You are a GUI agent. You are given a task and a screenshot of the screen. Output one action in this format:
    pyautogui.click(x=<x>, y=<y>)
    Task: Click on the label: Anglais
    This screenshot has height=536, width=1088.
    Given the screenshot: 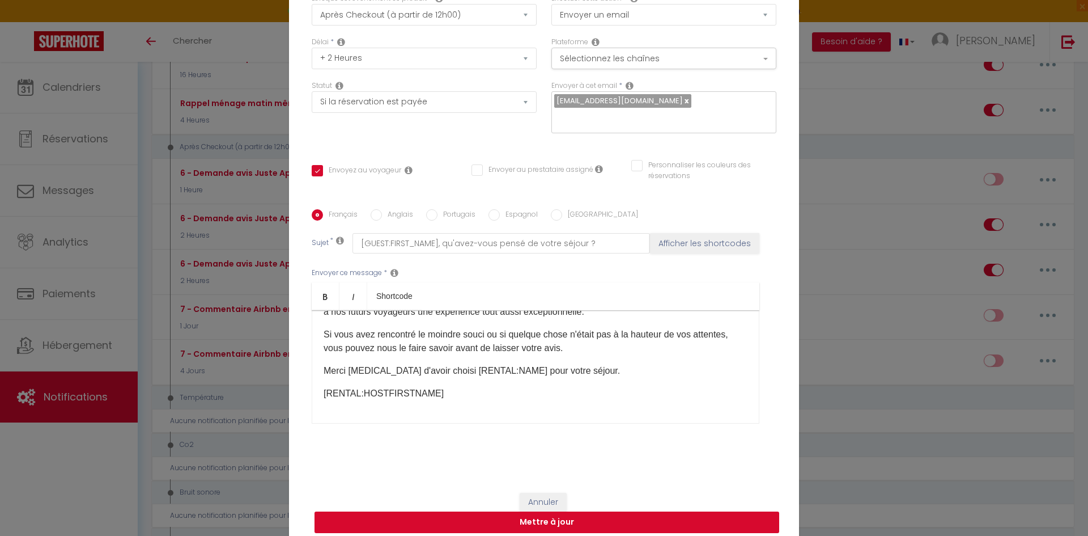 What is the action you would take?
    pyautogui.click(x=397, y=215)
    